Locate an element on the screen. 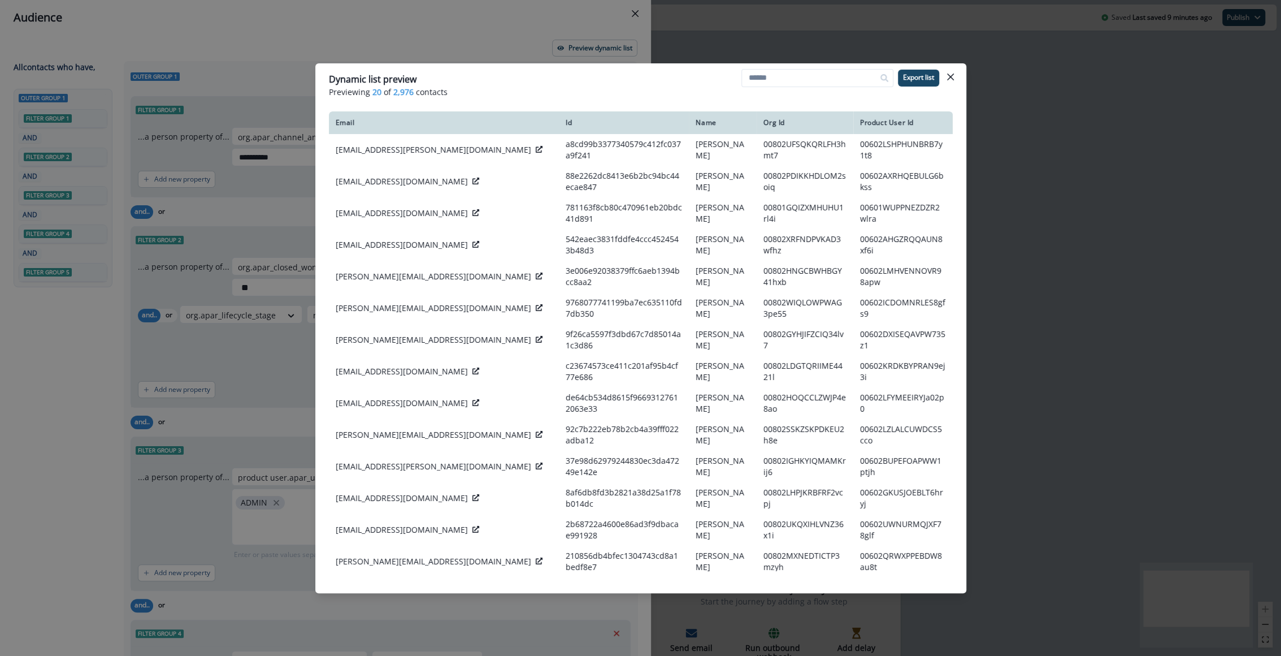 This screenshot has height=656, width=1281. td: 00802XRFNDPVKAD3wfhz is located at coordinates (805, 245).